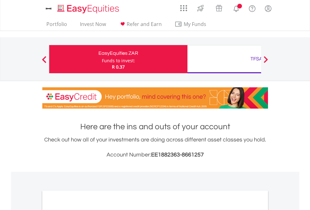 This screenshot has width=310, height=210. What do you see at coordinates (268, 8) in the screenshot?
I see `a: My Profile` at bounding box center [268, 8].